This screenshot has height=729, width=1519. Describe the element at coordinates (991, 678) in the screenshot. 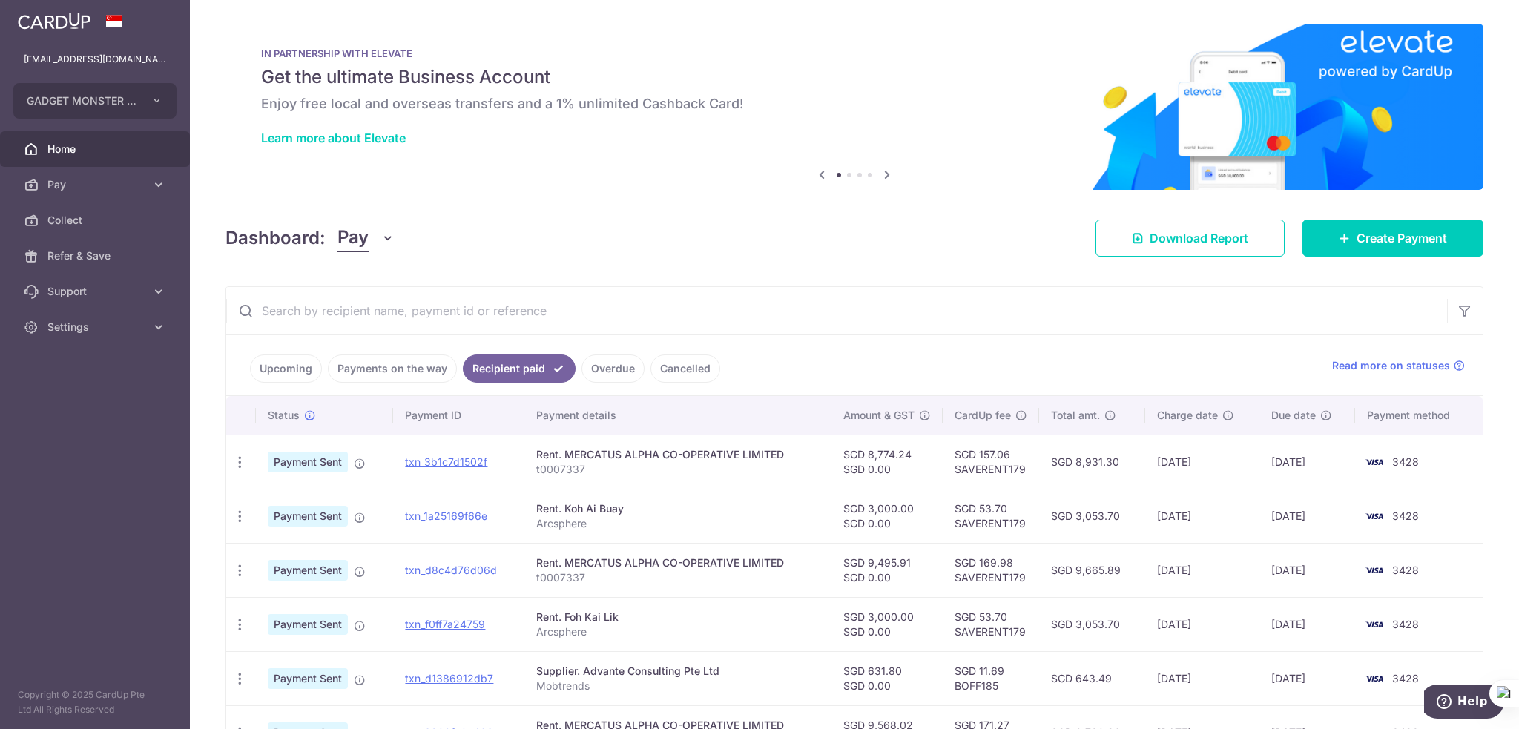

I see `td: SGD 11.69 BOFF185` at that location.